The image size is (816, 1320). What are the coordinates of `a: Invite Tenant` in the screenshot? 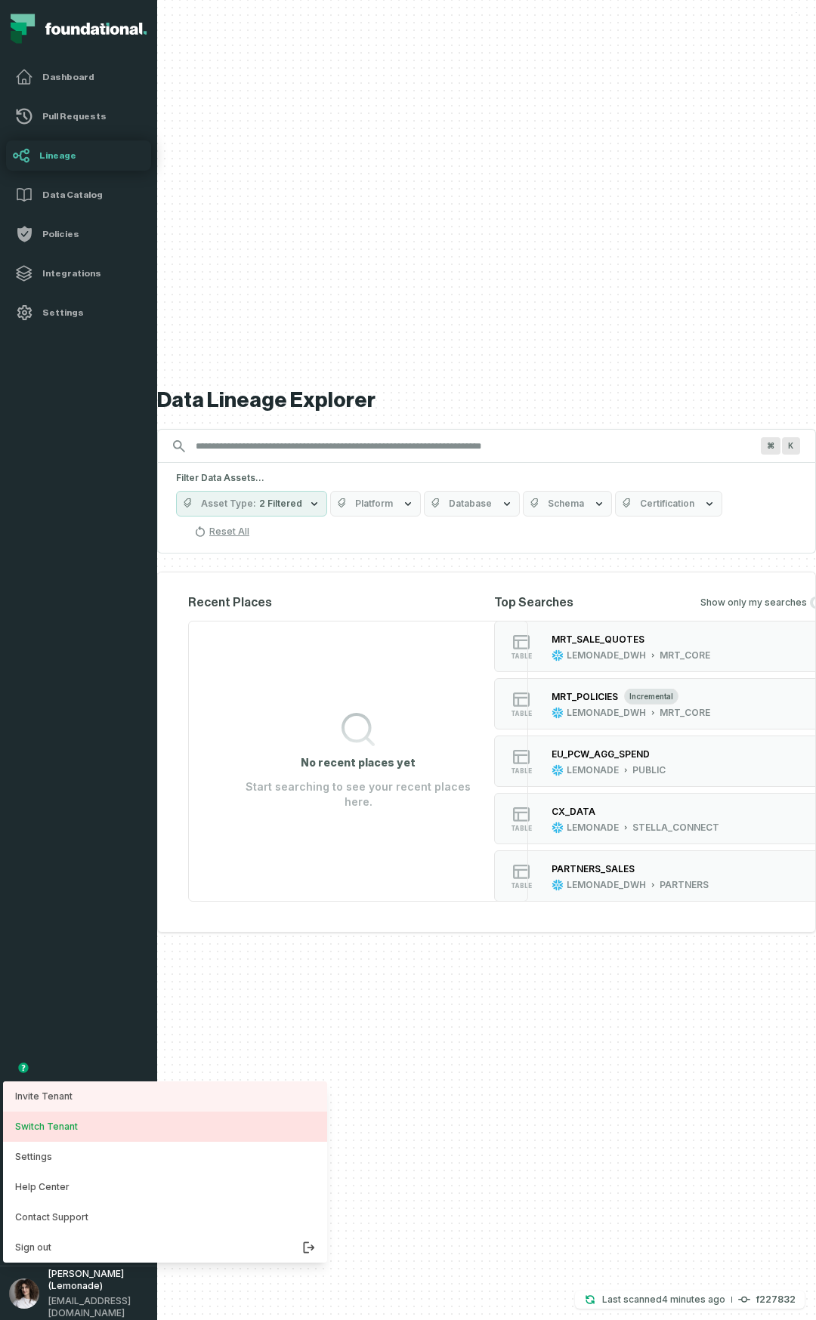 It's located at (165, 1097).